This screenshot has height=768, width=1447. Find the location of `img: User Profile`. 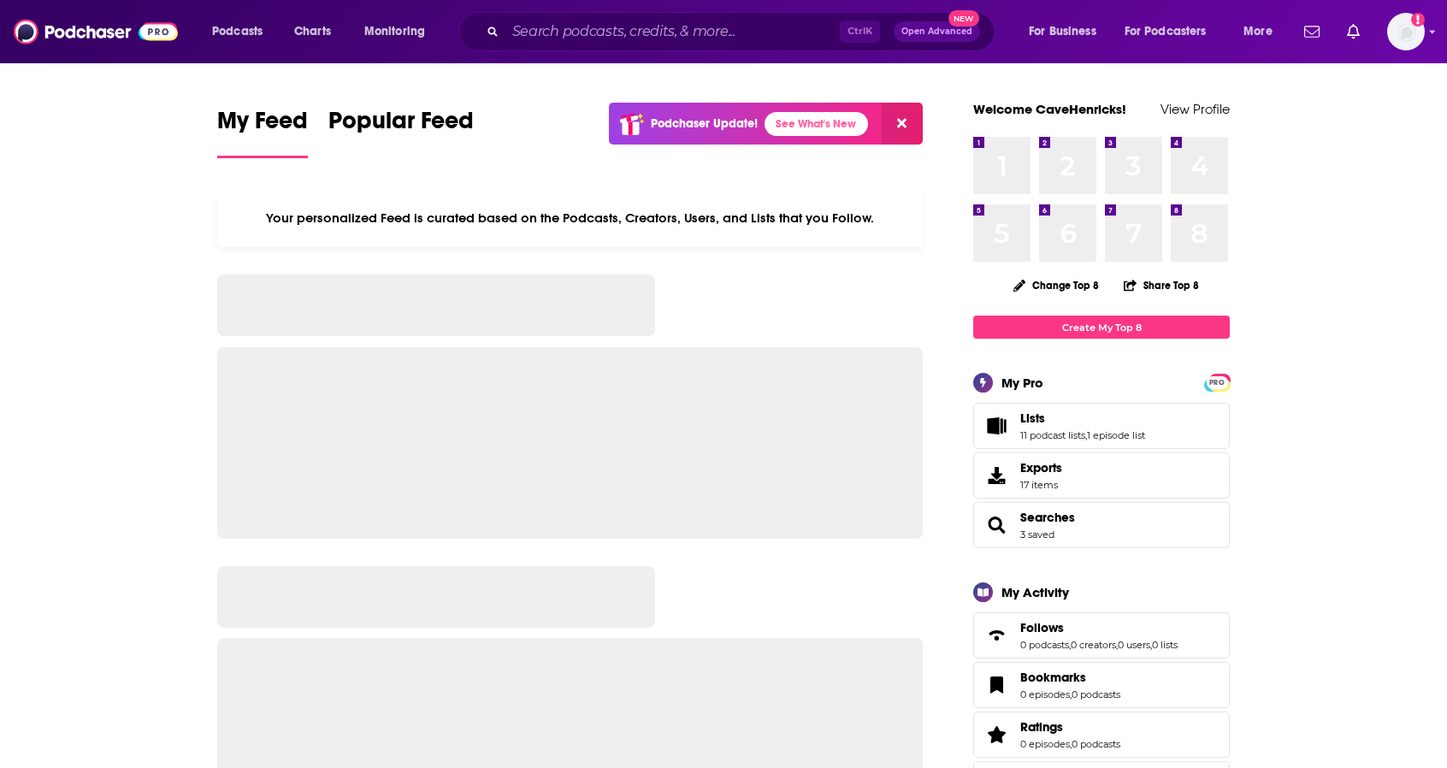

img: User Profile is located at coordinates (1406, 32).